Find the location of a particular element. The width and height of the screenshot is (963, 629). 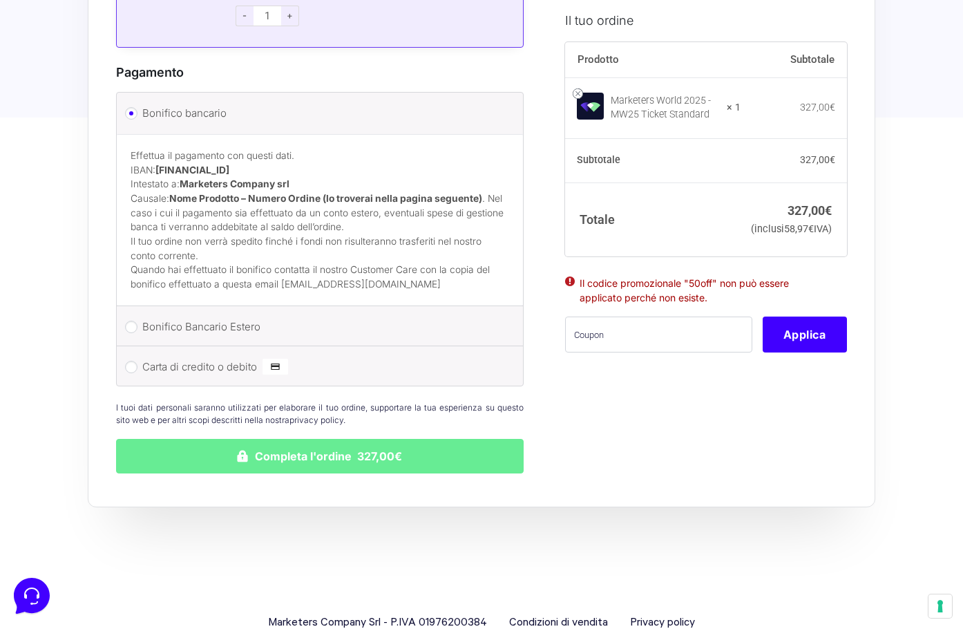

span: Le tue conversazioni is located at coordinates (70, 61).